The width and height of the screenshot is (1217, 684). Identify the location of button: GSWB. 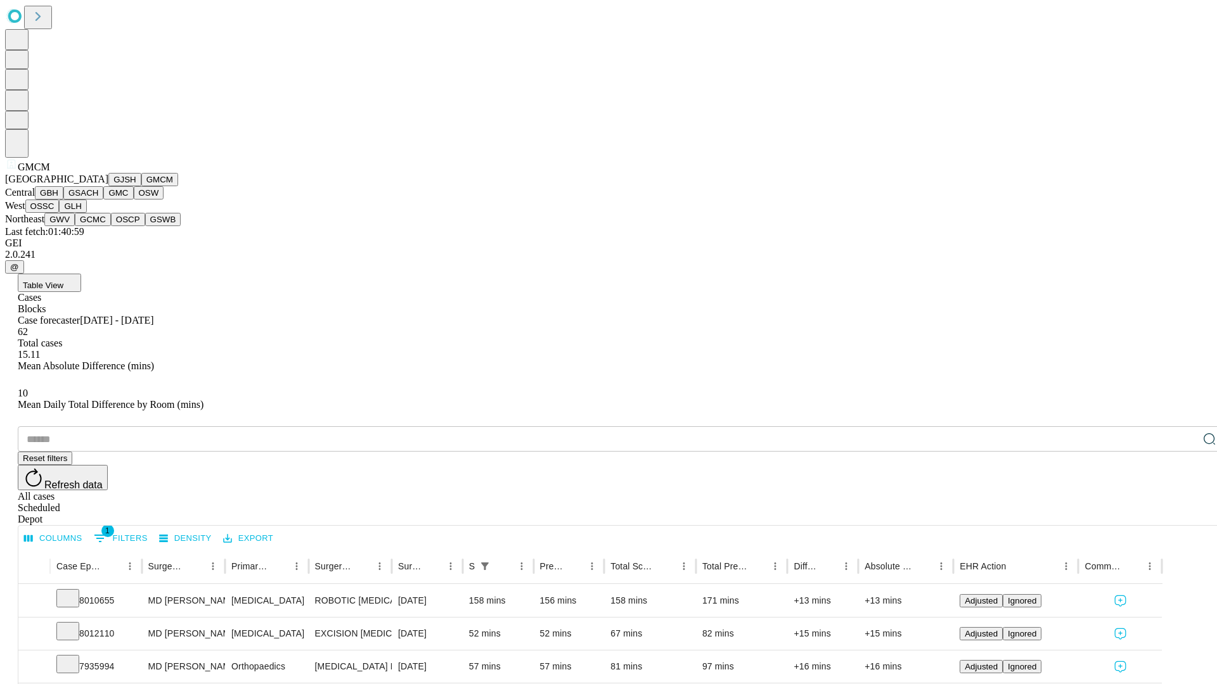
(163, 219).